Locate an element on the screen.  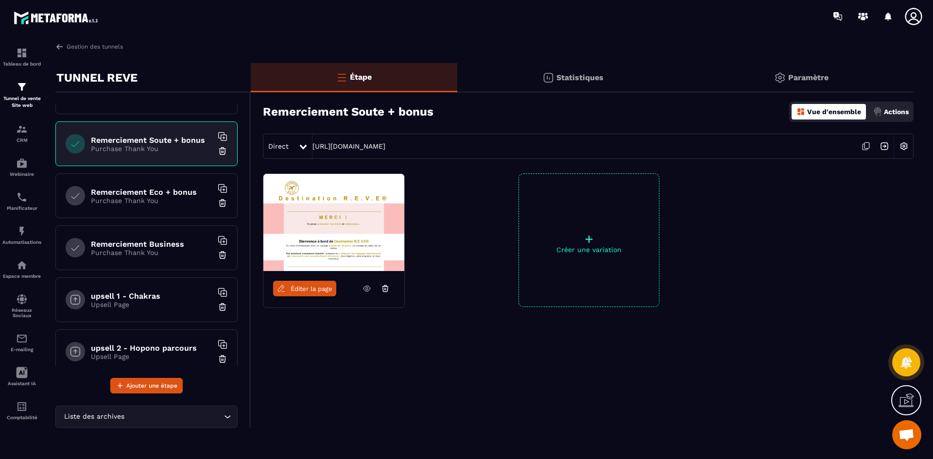
p: Réseaux Sociaux is located at coordinates (22, 313).